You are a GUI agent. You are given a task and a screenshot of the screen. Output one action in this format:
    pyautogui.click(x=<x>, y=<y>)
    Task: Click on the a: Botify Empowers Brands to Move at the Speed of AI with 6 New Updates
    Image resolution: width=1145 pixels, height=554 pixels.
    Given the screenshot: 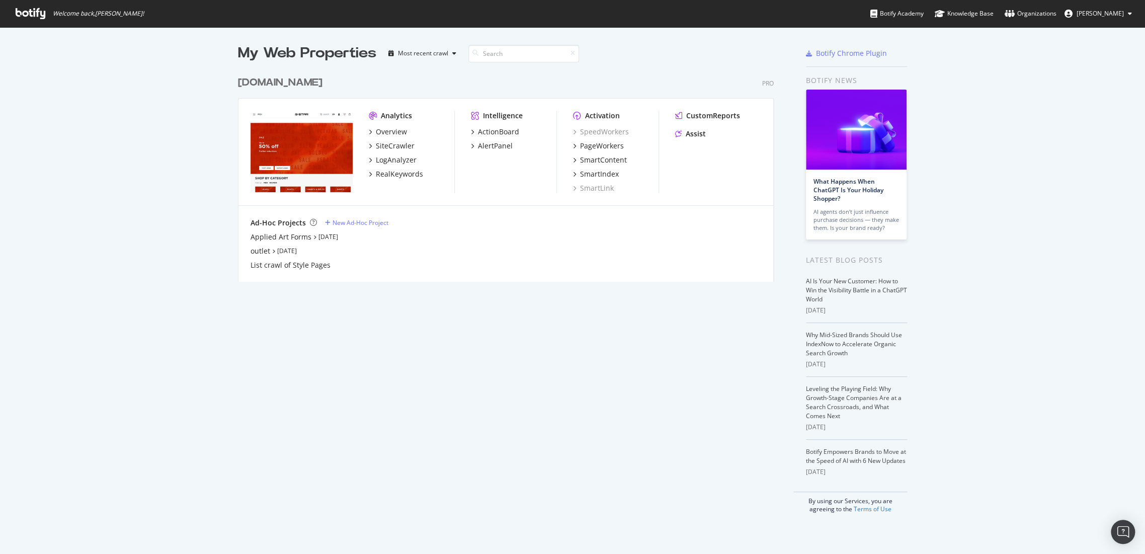 What is the action you would take?
    pyautogui.click(x=856, y=456)
    